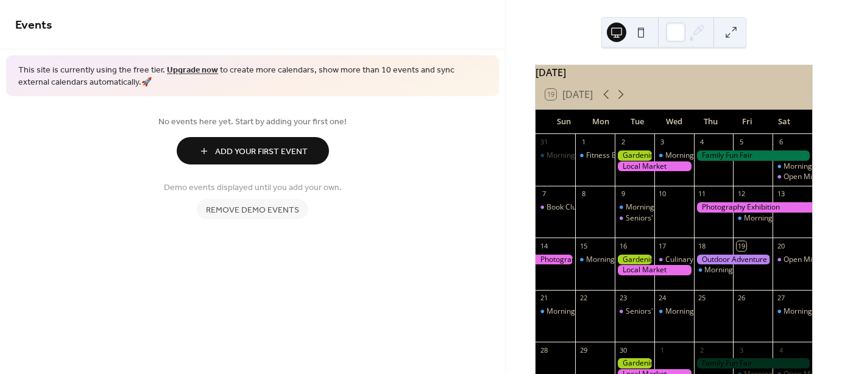 This screenshot has height=374, width=842. I want to click on div: 12, so click(741, 194).